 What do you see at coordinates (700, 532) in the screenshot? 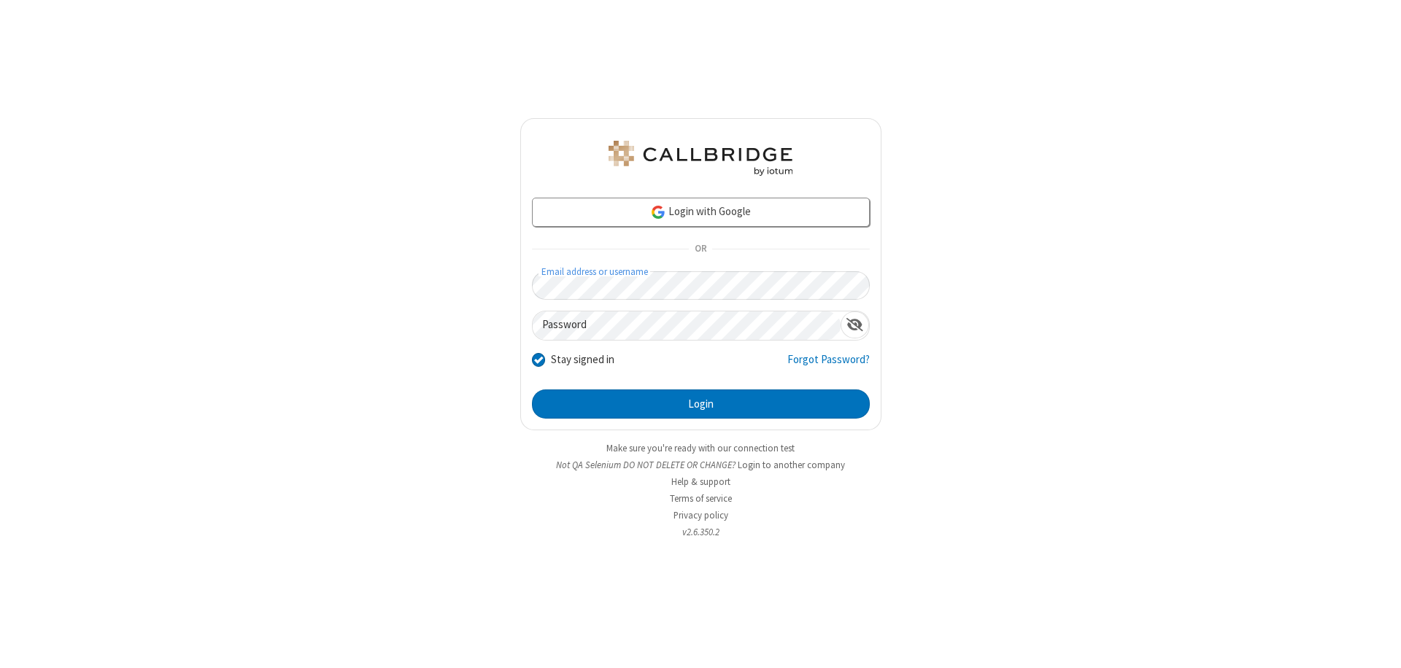
I see `li: v2.6.350.2` at bounding box center [700, 532].